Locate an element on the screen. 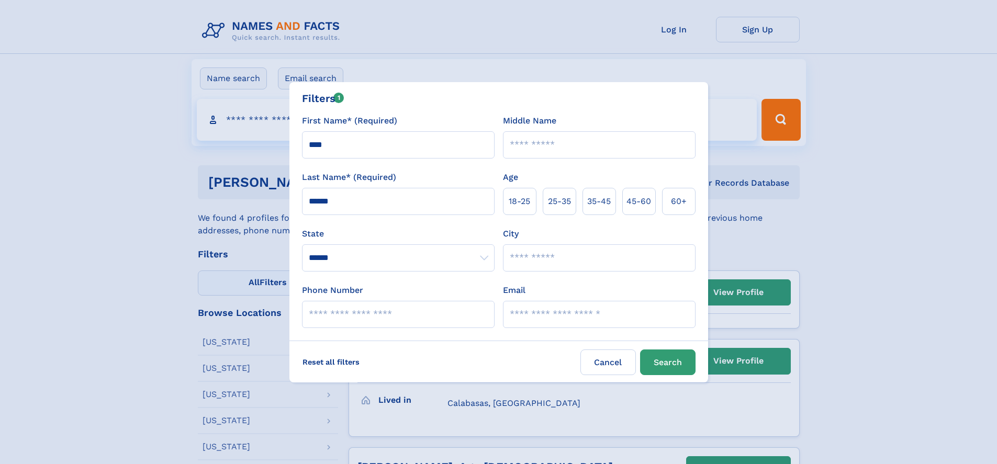  label: Middle Name is located at coordinates (529, 121).